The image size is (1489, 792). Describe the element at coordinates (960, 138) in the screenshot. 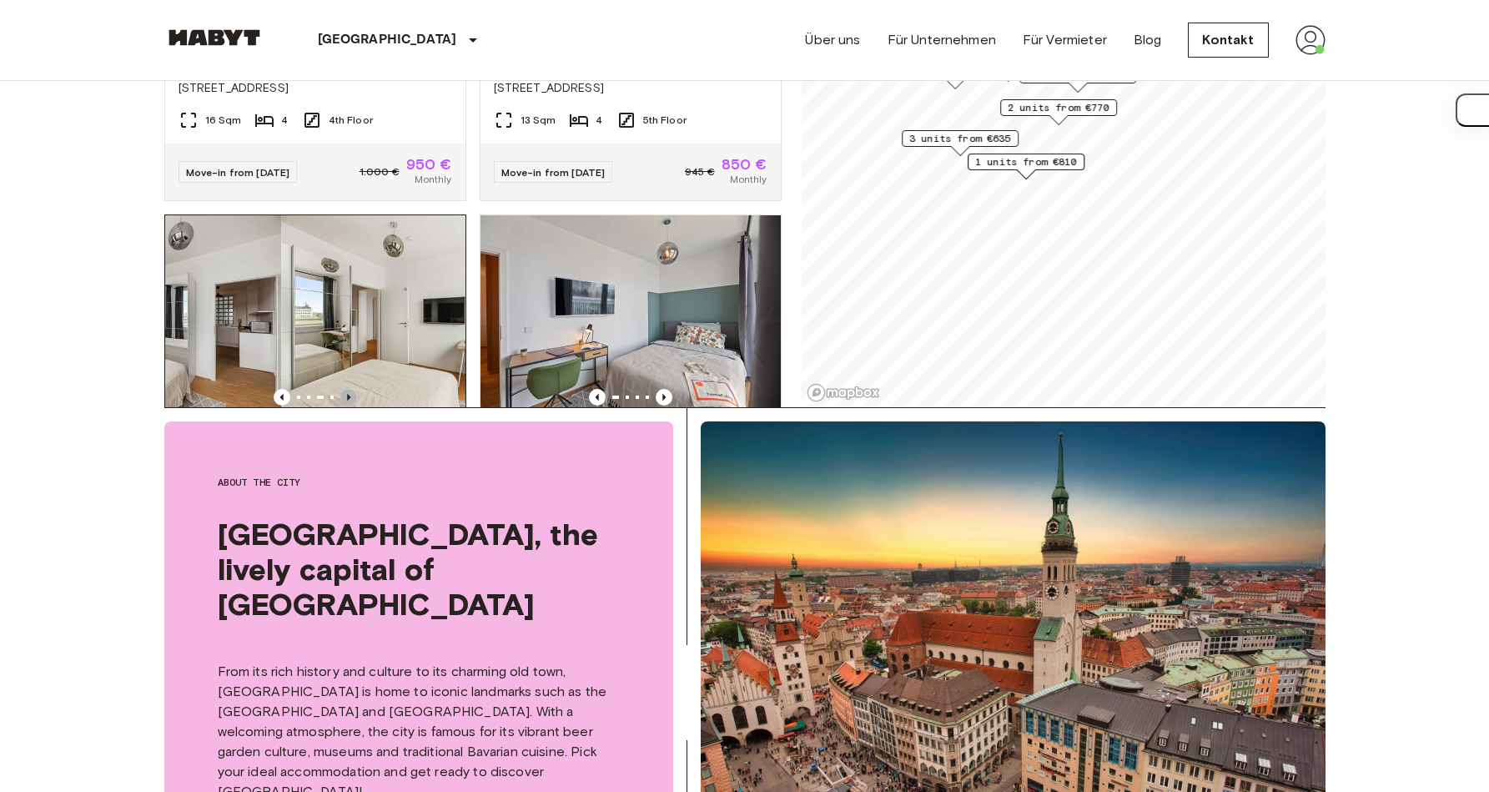

I see `span: 3 units from €635` at that location.